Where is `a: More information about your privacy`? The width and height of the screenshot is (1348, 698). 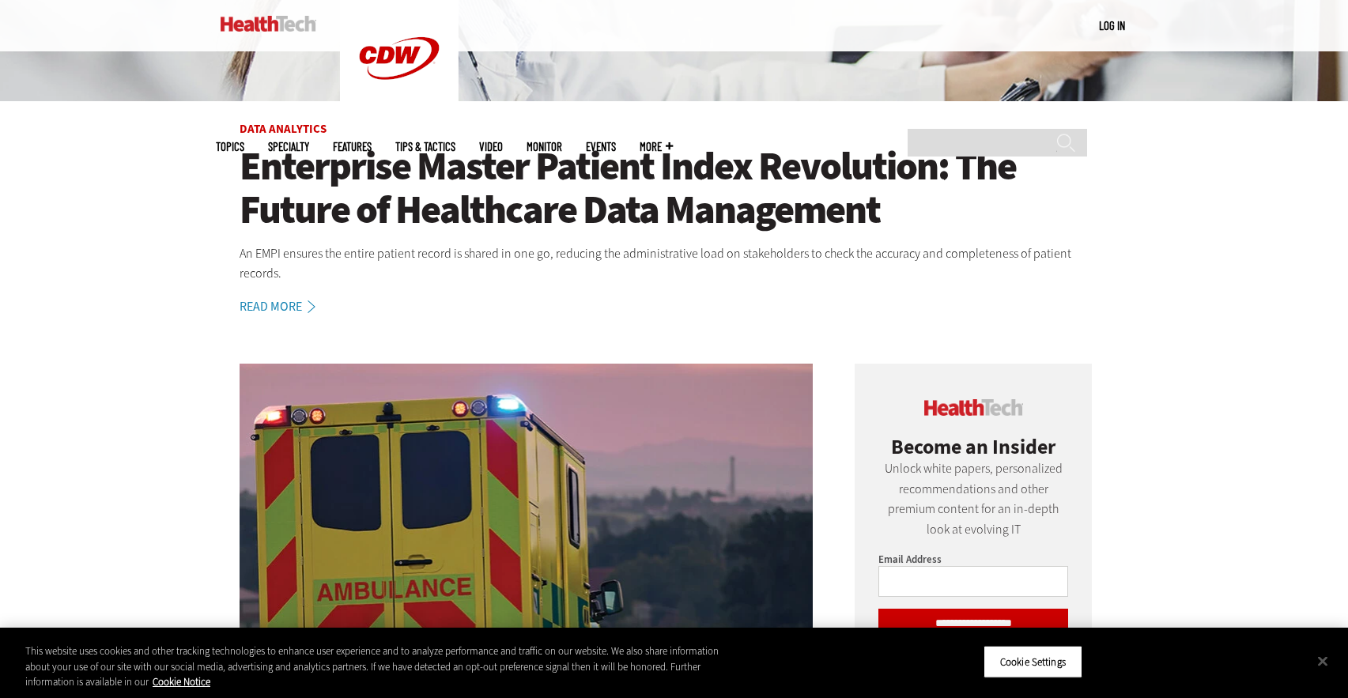 a: More information about your privacy is located at coordinates (181, 682).